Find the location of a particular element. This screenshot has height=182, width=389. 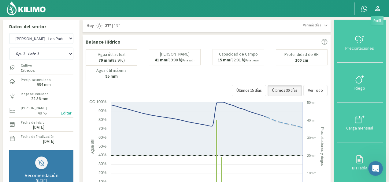

text: 60% is located at coordinates (103, 137).